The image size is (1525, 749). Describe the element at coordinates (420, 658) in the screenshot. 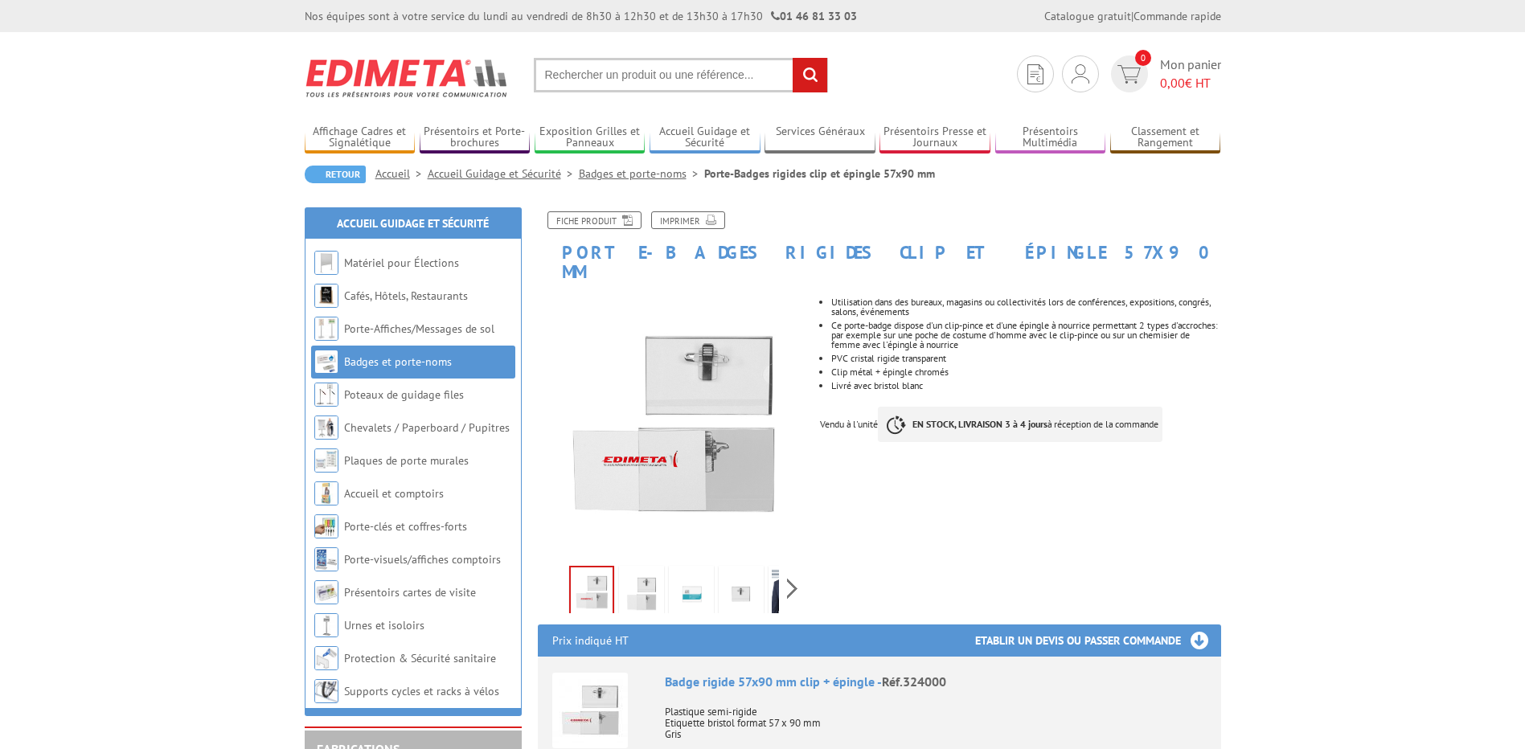

I see `a: Protection & Sécurité sanitaire` at that location.